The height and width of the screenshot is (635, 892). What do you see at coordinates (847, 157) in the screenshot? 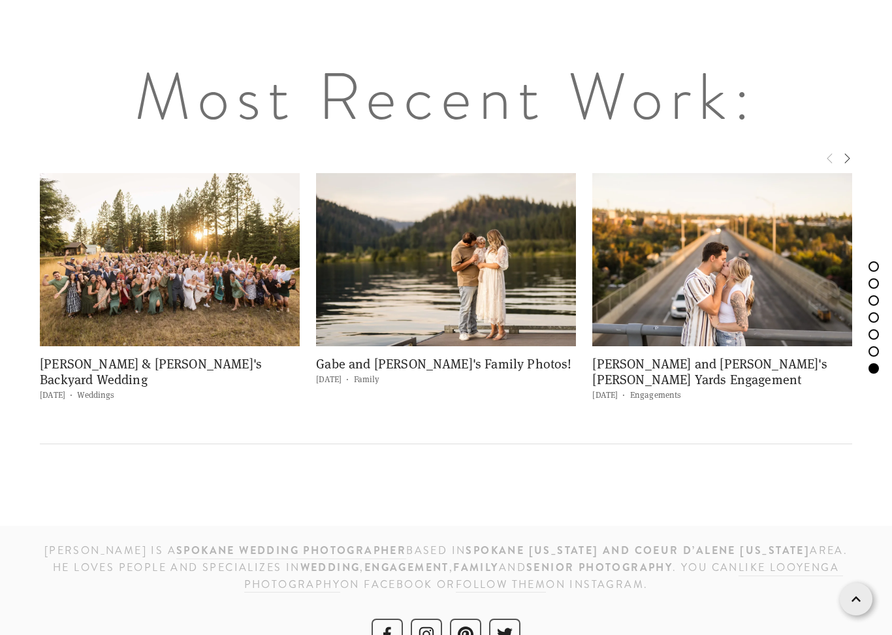
I see `span: Next` at bounding box center [847, 157].